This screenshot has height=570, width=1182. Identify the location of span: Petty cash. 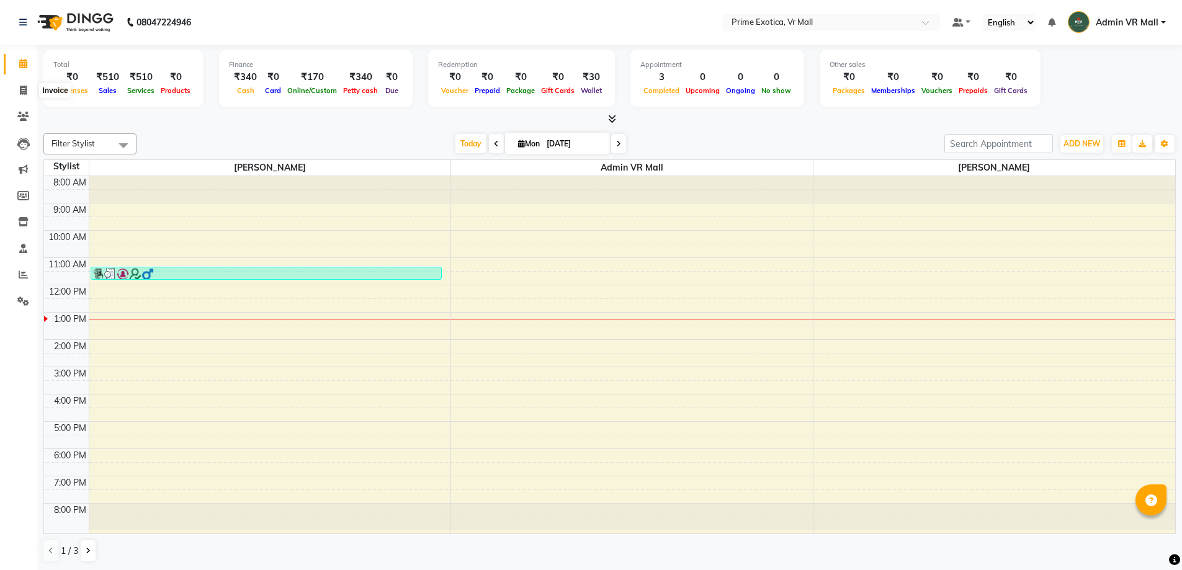
(360, 91).